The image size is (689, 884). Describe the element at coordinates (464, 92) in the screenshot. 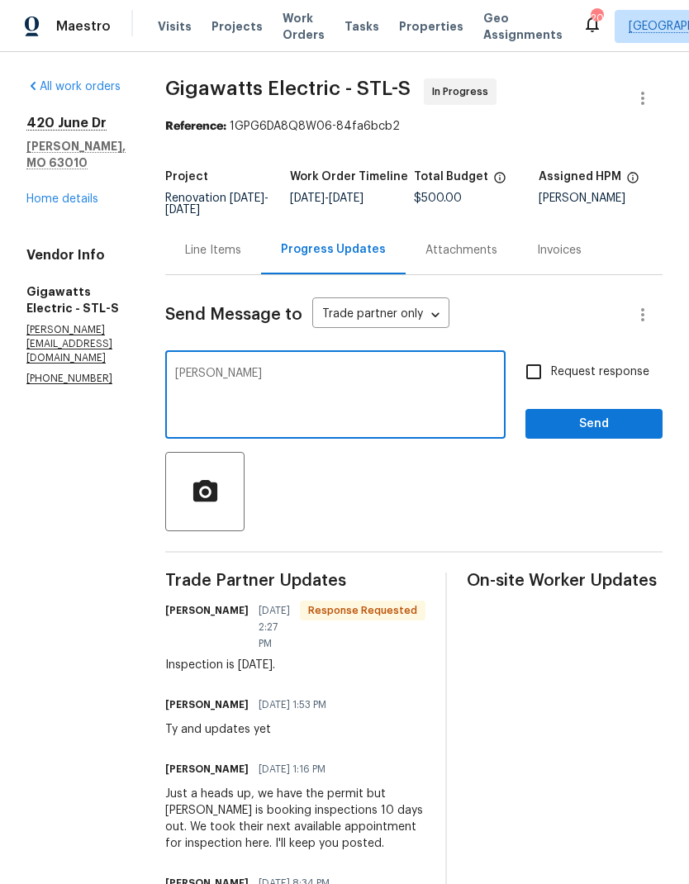

I see `span: In Progress` at that location.